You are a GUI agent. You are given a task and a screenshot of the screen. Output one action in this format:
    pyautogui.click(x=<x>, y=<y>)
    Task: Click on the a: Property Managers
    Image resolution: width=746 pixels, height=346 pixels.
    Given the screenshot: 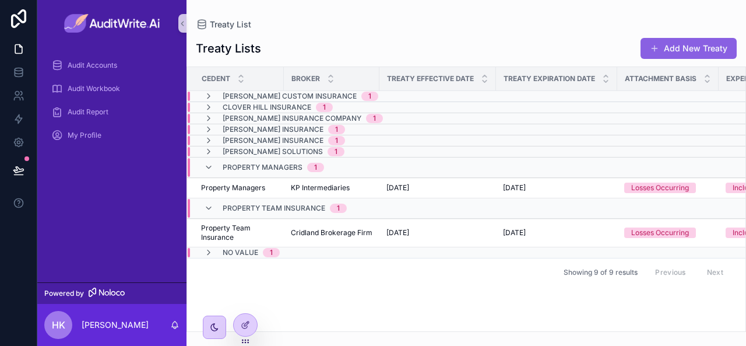 What is the action you would take?
    pyautogui.click(x=239, y=188)
    